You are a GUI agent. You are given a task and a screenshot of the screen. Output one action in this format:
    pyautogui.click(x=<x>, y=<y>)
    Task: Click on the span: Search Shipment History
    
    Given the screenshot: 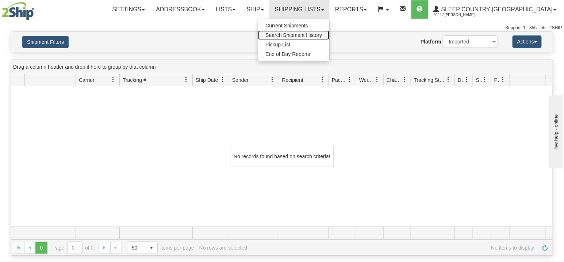 What is the action you would take?
    pyautogui.click(x=294, y=35)
    